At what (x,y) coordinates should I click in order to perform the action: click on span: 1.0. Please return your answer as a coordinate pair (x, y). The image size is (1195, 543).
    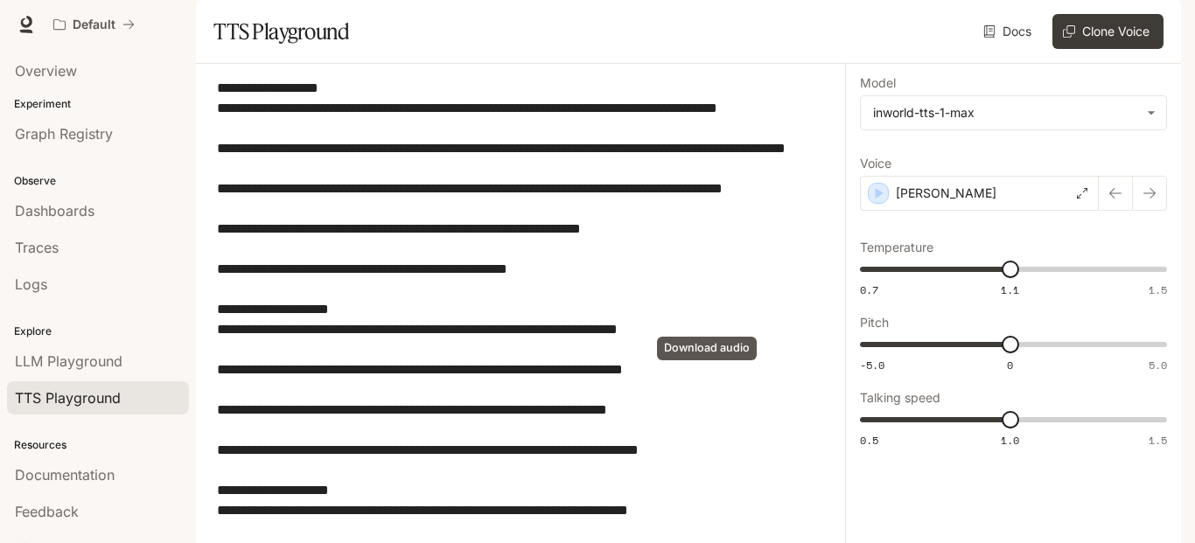
    Looking at the image, I should click on (1009, 440).